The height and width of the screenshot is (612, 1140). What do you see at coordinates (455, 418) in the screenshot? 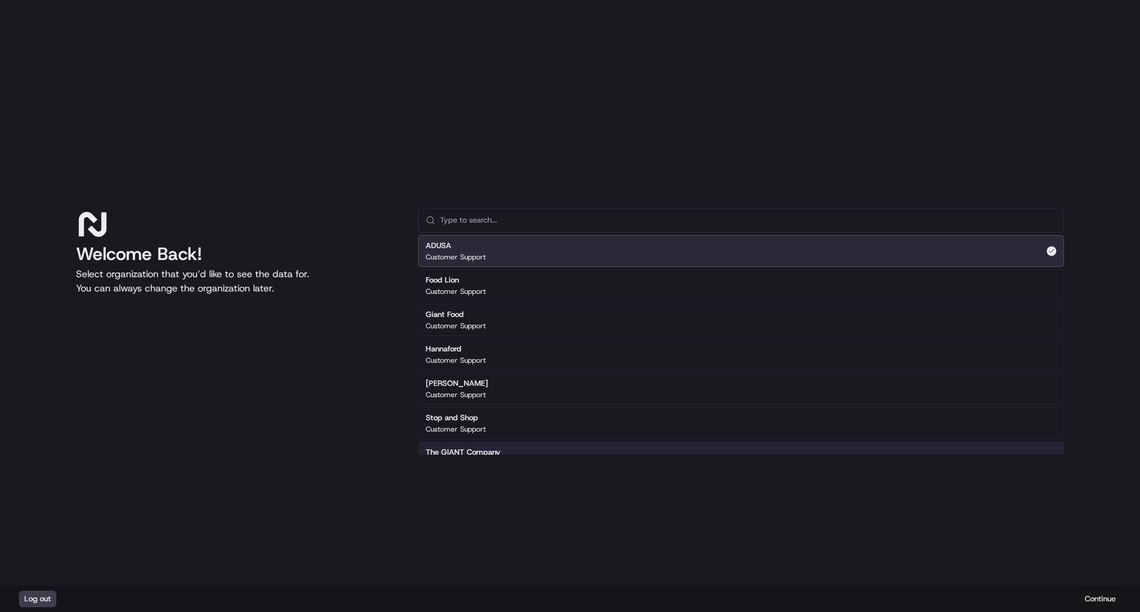
I see `h2: Stop and Shop` at bounding box center [455, 418].